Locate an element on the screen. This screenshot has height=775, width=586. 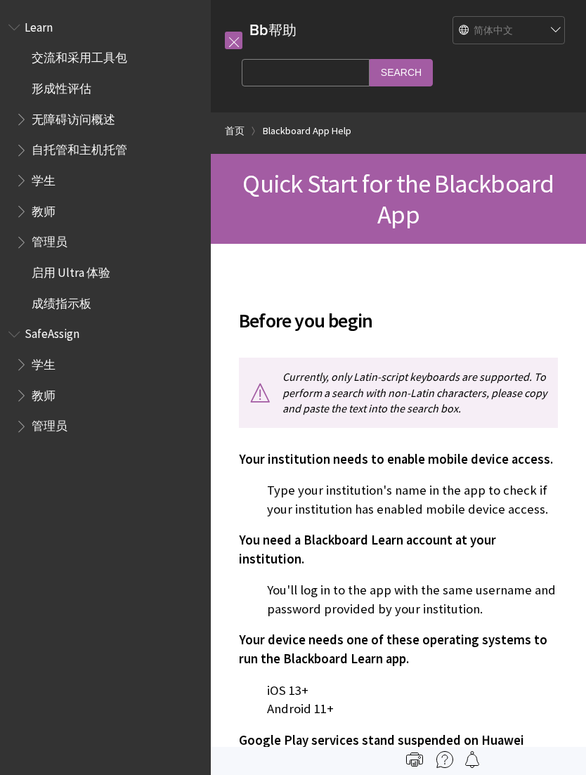
nav: Book outline for Blackboard SafeAssign is located at coordinates (105, 380).